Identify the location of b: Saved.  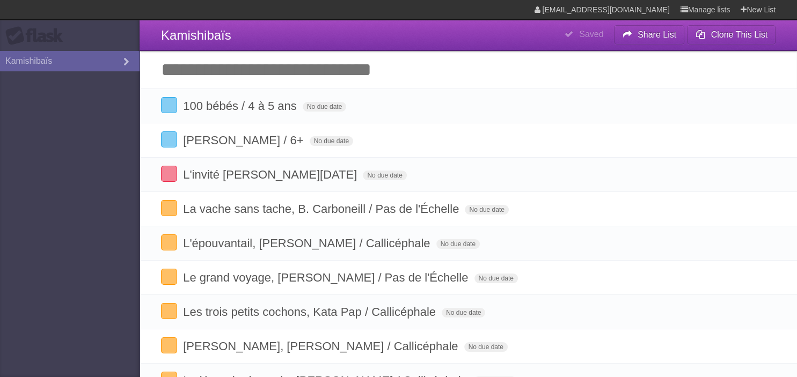
(591, 34).